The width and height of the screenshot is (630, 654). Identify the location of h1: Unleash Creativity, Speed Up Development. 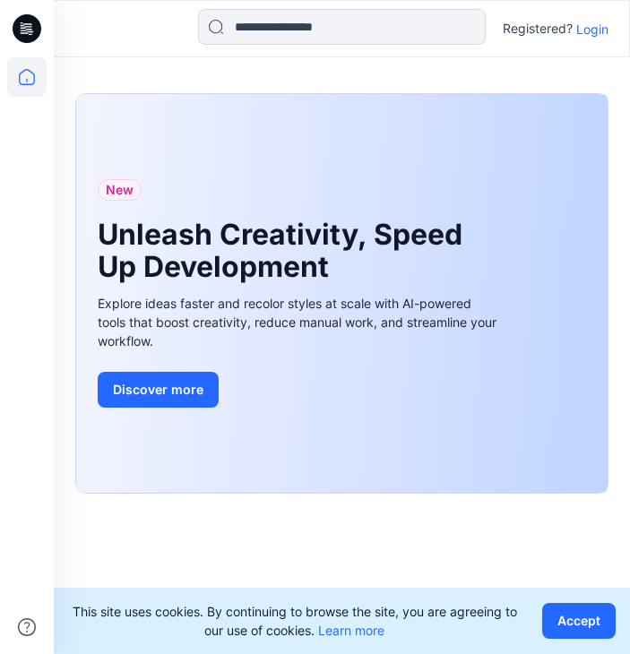
(286, 251).